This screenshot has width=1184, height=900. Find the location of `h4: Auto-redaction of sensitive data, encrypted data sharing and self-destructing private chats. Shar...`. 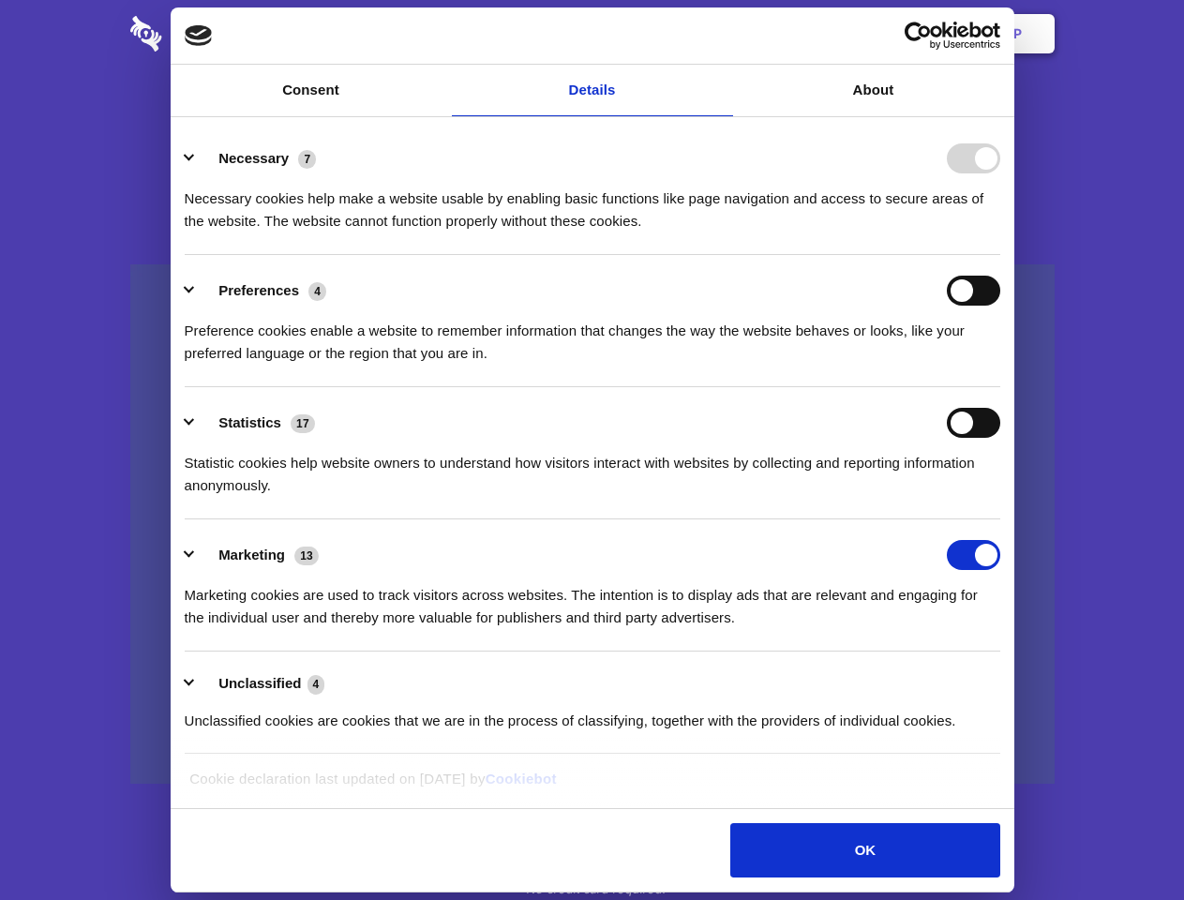

h4: Auto-redaction of sensitive data, encrypted data sharing and self-destructing private chats. Shar... is located at coordinates (593, 202).